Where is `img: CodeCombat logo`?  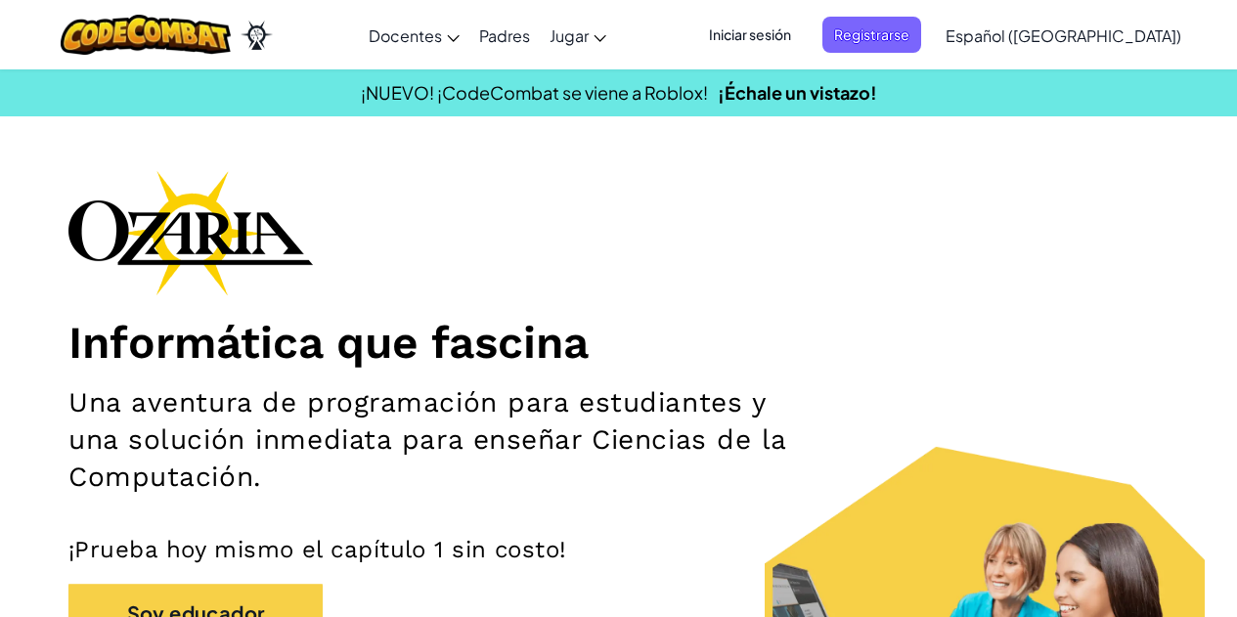
img: CodeCombat logo is located at coordinates (146, 34).